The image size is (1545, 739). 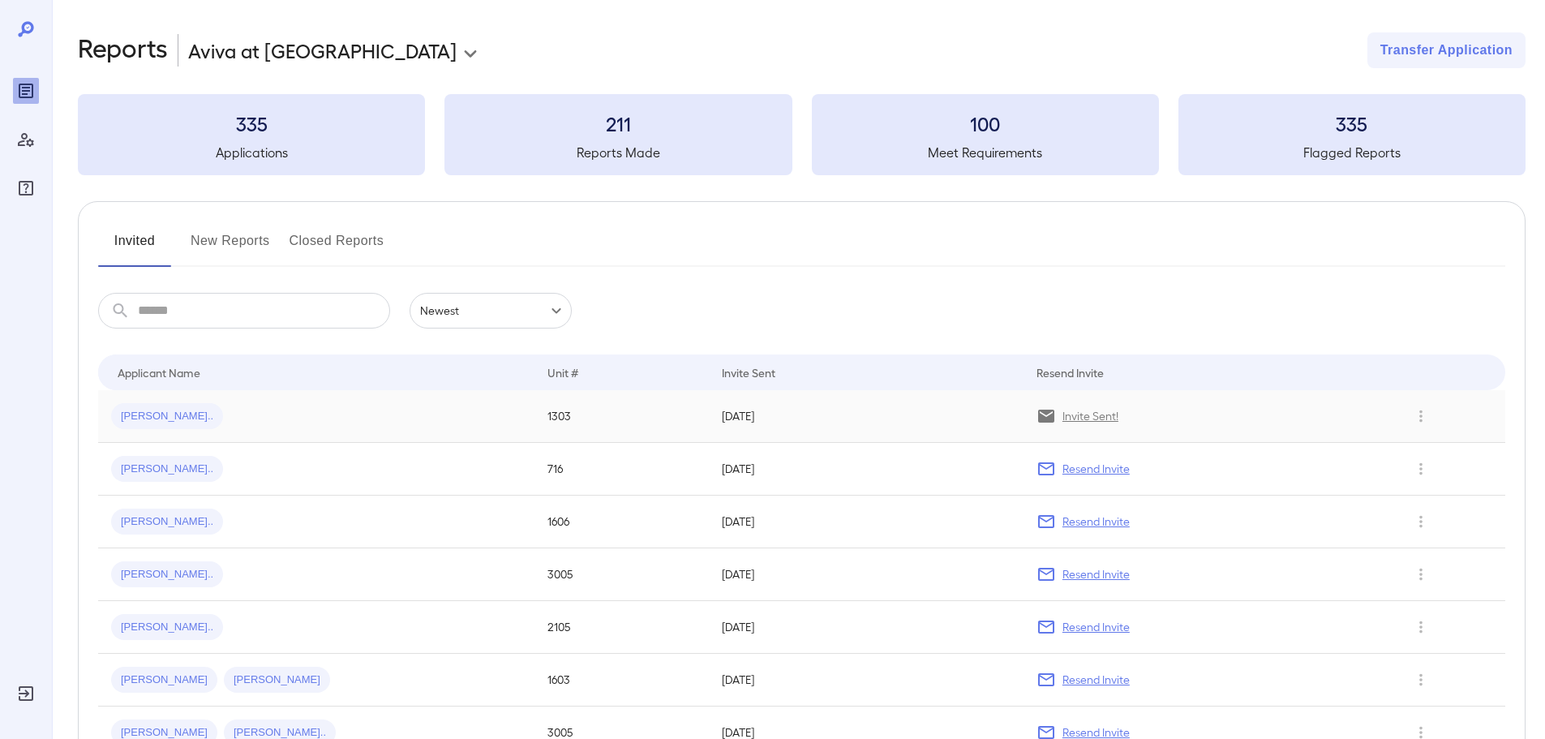 I want to click on button: Transfer Application, so click(x=1446, y=50).